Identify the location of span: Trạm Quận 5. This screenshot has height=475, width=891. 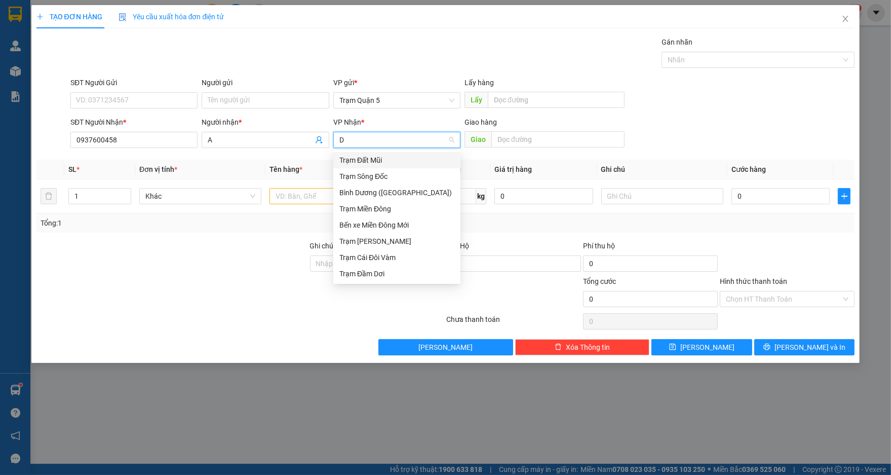
(397, 100).